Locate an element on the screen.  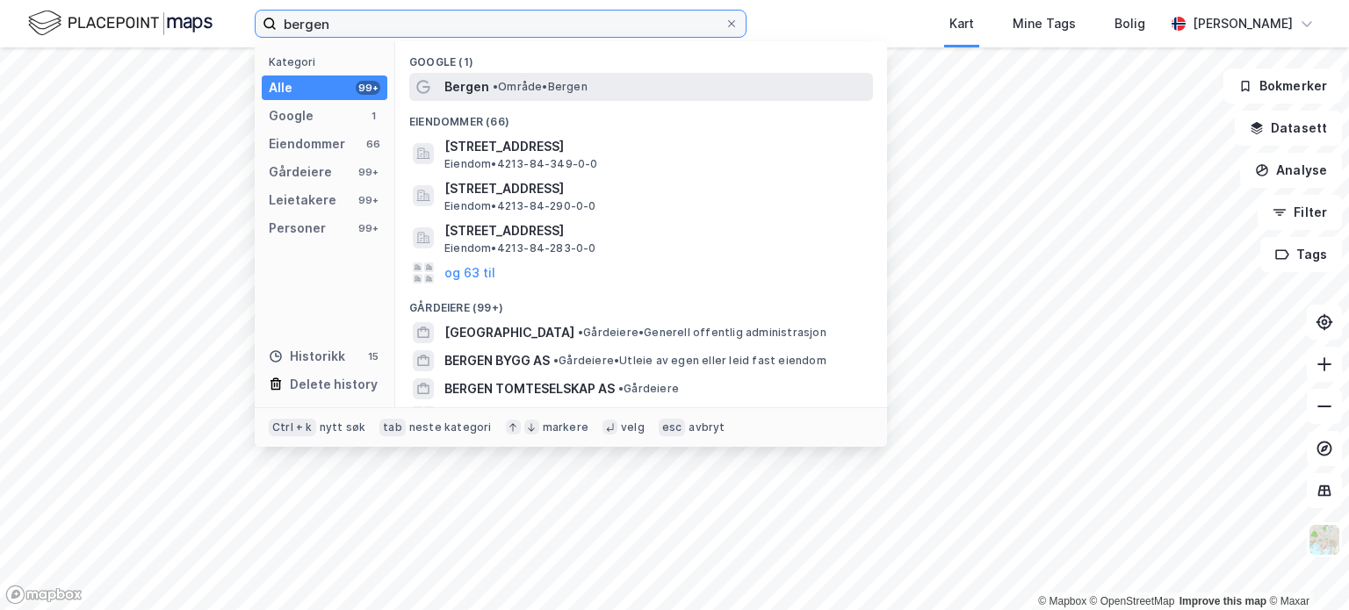
button: Datasett is located at coordinates (1288, 128).